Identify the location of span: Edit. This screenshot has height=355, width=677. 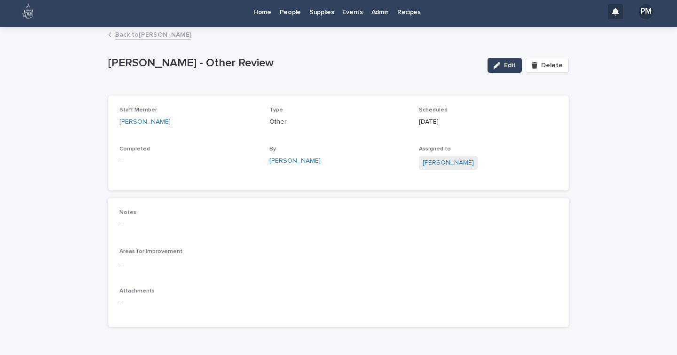
(510, 65).